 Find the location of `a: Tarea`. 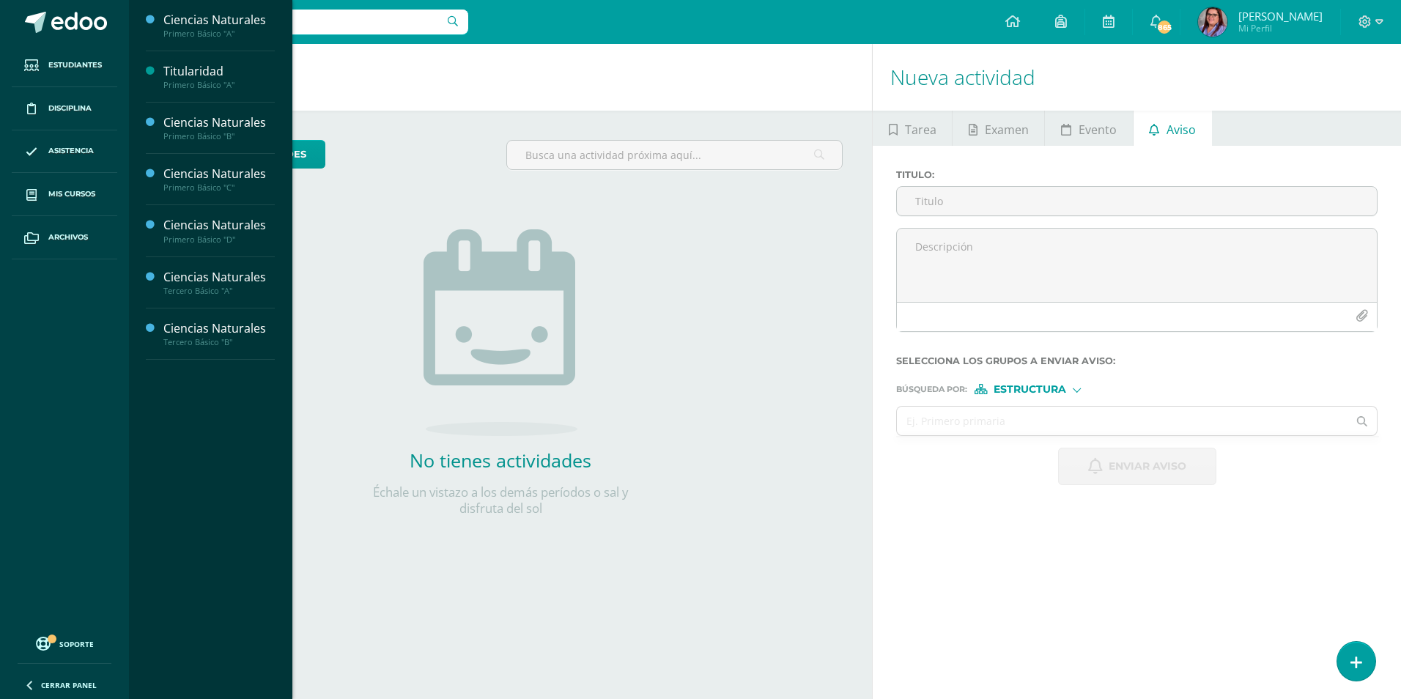

a: Tarea is located at coordinates (913, 128).